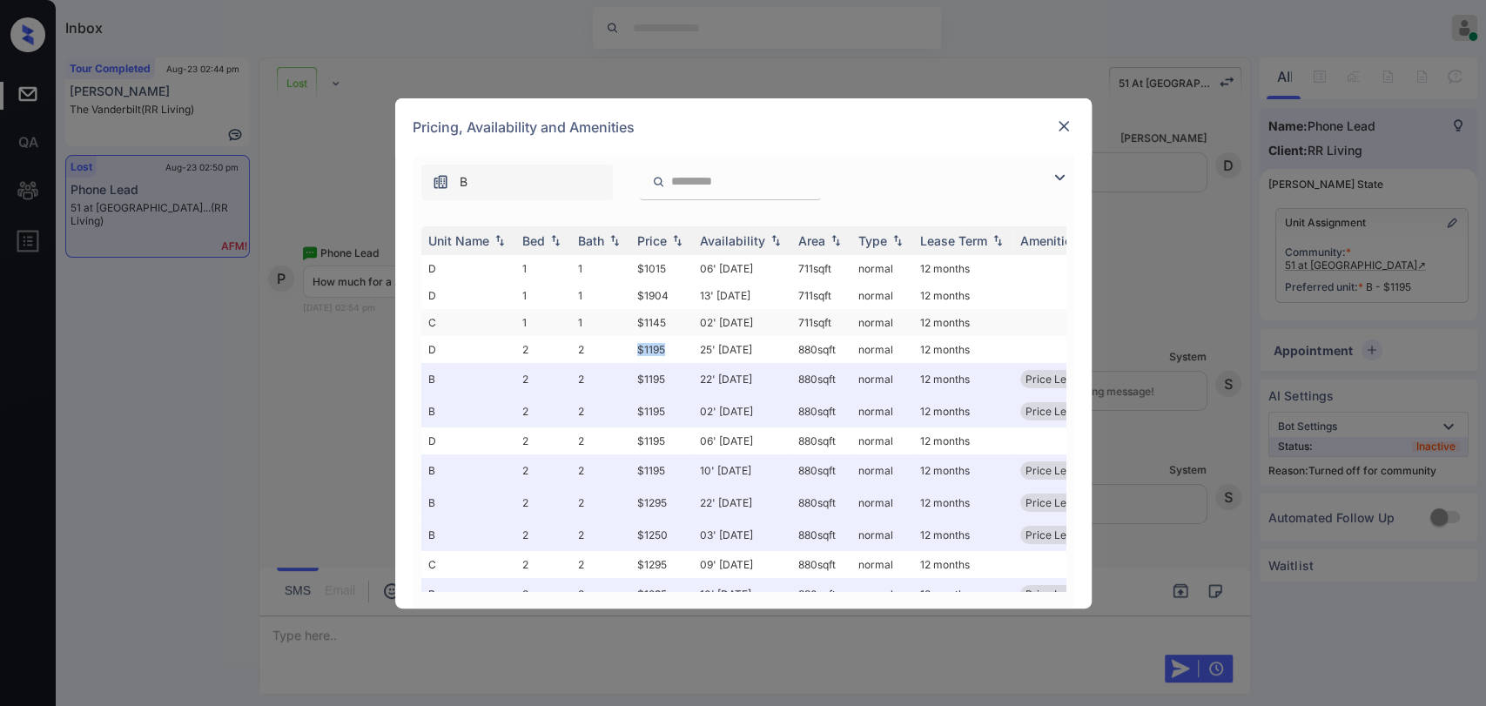 The height and width of the screenshot is (706, 1486). What do you see at coordinates (662, 295) in the screenshot?
I see `td: $1904` at bounding box center [662, 295].